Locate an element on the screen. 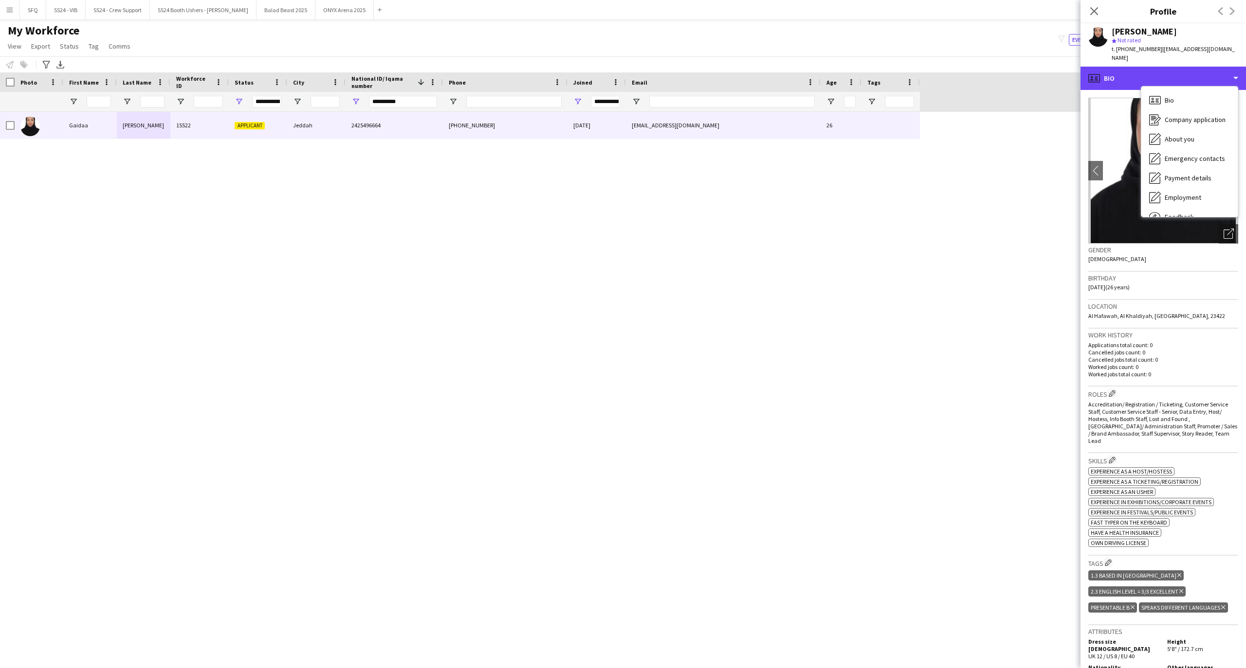  input: Last Name Filter Input is located at coordinates (152, 102).